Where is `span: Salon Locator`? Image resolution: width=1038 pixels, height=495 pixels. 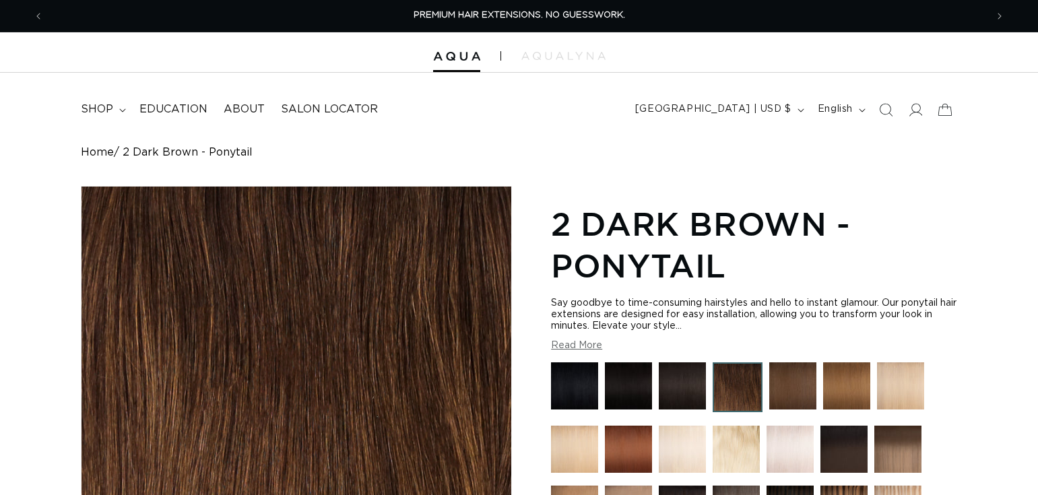
span: Salon Locator is located at coordinates (329, 109).